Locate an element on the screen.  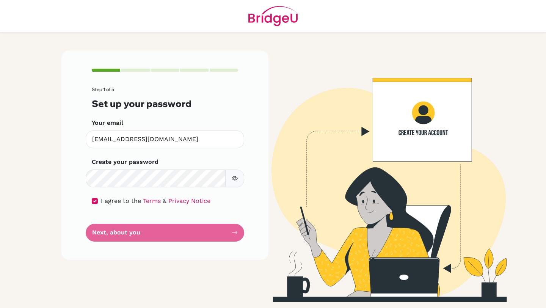
span: I agree to the is located at coordinates (121, 201).